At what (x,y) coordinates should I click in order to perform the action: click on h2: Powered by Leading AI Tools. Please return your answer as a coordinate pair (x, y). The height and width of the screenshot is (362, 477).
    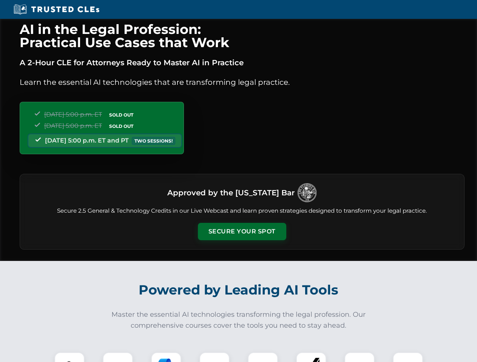
    Looking at the image, I should click on (239, 290).